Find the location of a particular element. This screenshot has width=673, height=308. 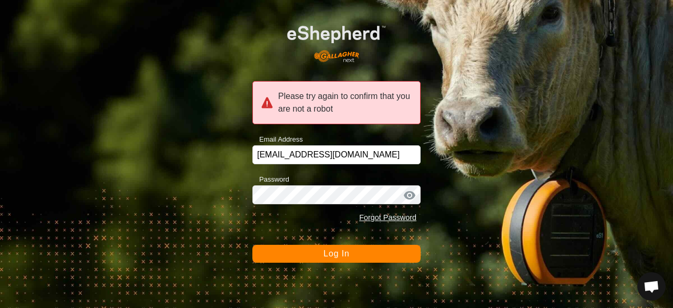

img: E-shepherd Logo is located at coordinates (336, 40).